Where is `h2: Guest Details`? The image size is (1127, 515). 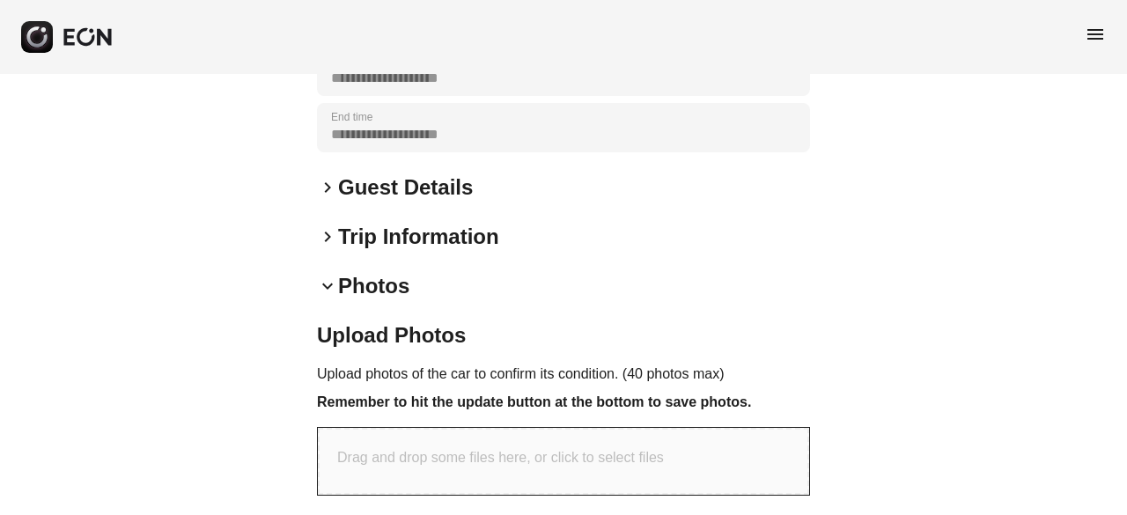
h2: Guest Details is located at coordinates (405, 187).